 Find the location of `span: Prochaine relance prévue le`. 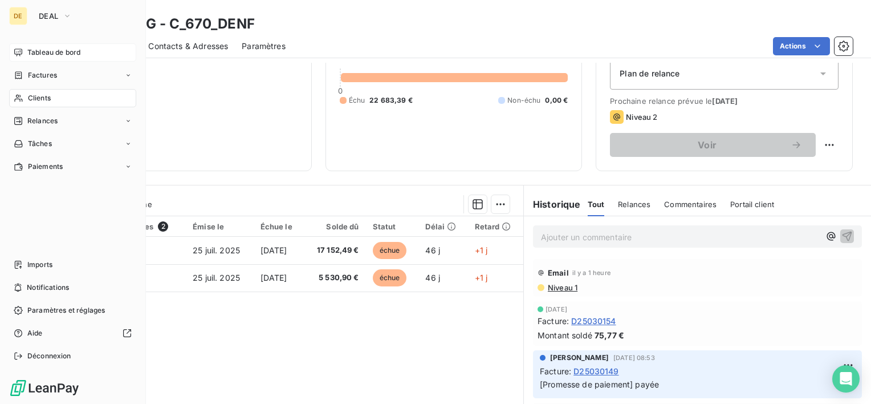

span: Prochaine relance prévue le is located at coordinates (724, 101).